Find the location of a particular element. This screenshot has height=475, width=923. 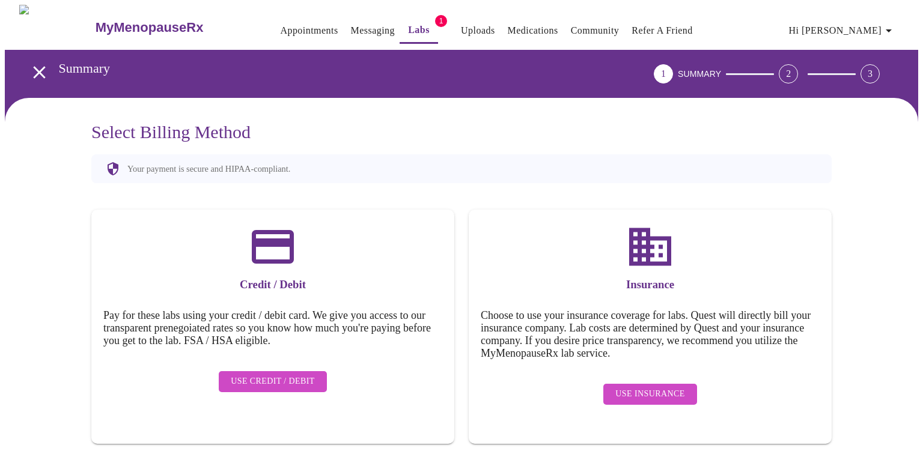

button: Uploads is located at coordinates (478, 31).